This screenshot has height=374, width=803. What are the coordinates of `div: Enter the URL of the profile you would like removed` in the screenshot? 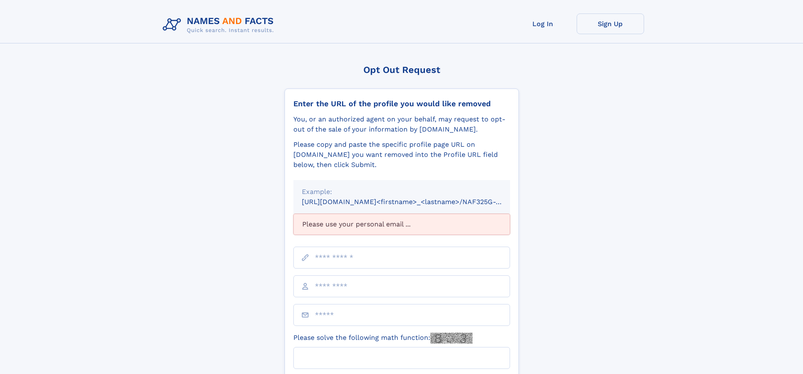 It's located at (401, 104).